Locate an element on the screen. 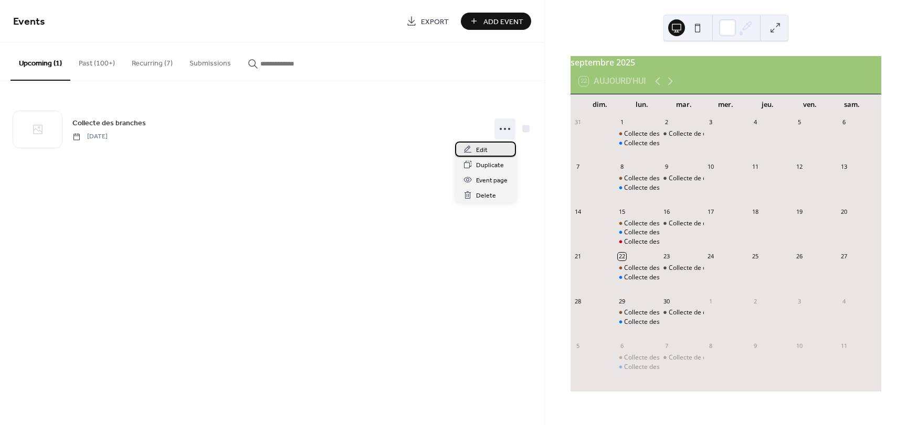 The image size is (907, 425). div: lun. is located at coordinates (642, 105).